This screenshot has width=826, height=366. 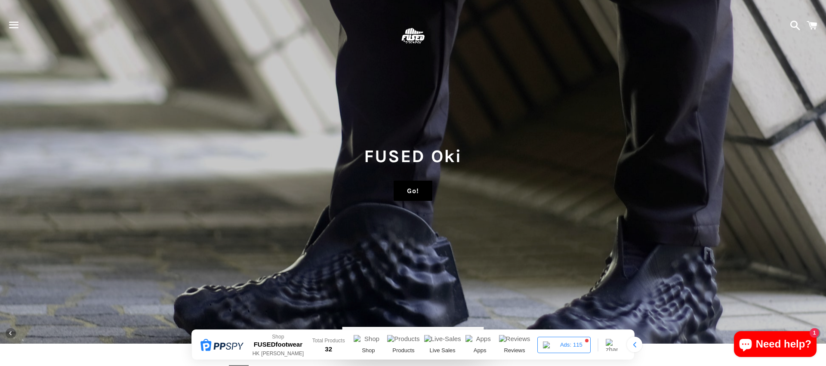 What do you see at coordinates (413, 36) in the screenshot?
I see `img: FUSEDfootwear` at bounding box center [413, 36].